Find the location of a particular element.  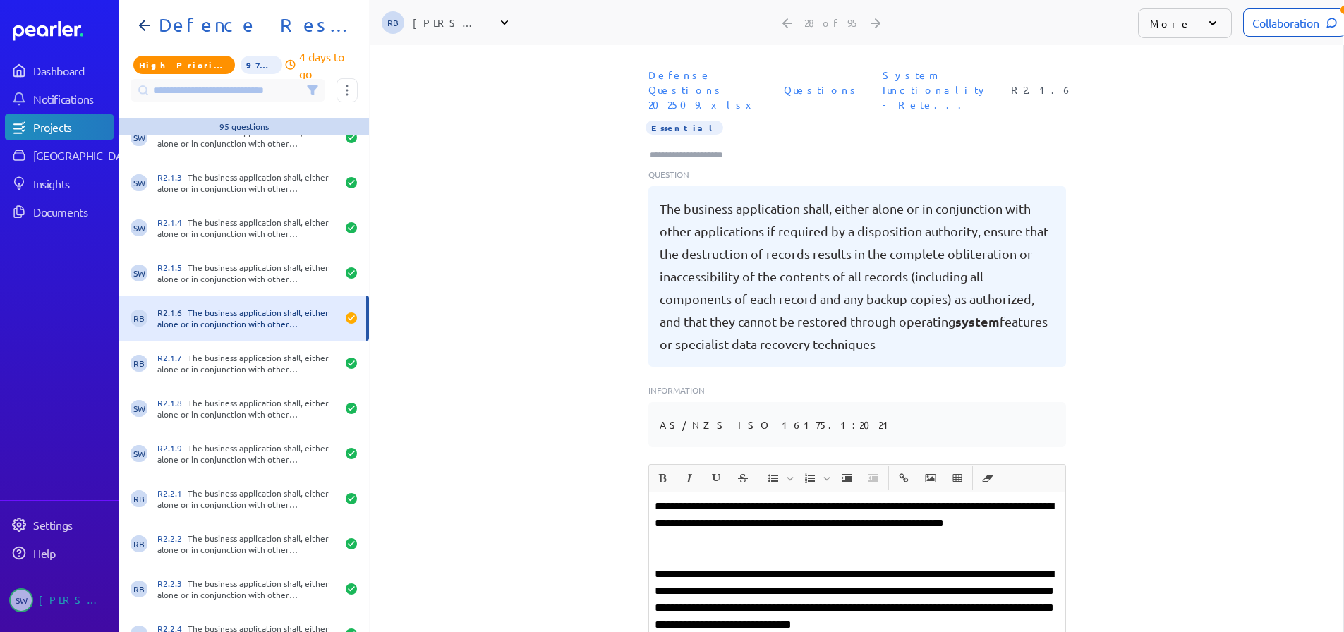

div: The business application shall, either alone or in conjunction with other applications support th... is located at coordinates (247, 363).